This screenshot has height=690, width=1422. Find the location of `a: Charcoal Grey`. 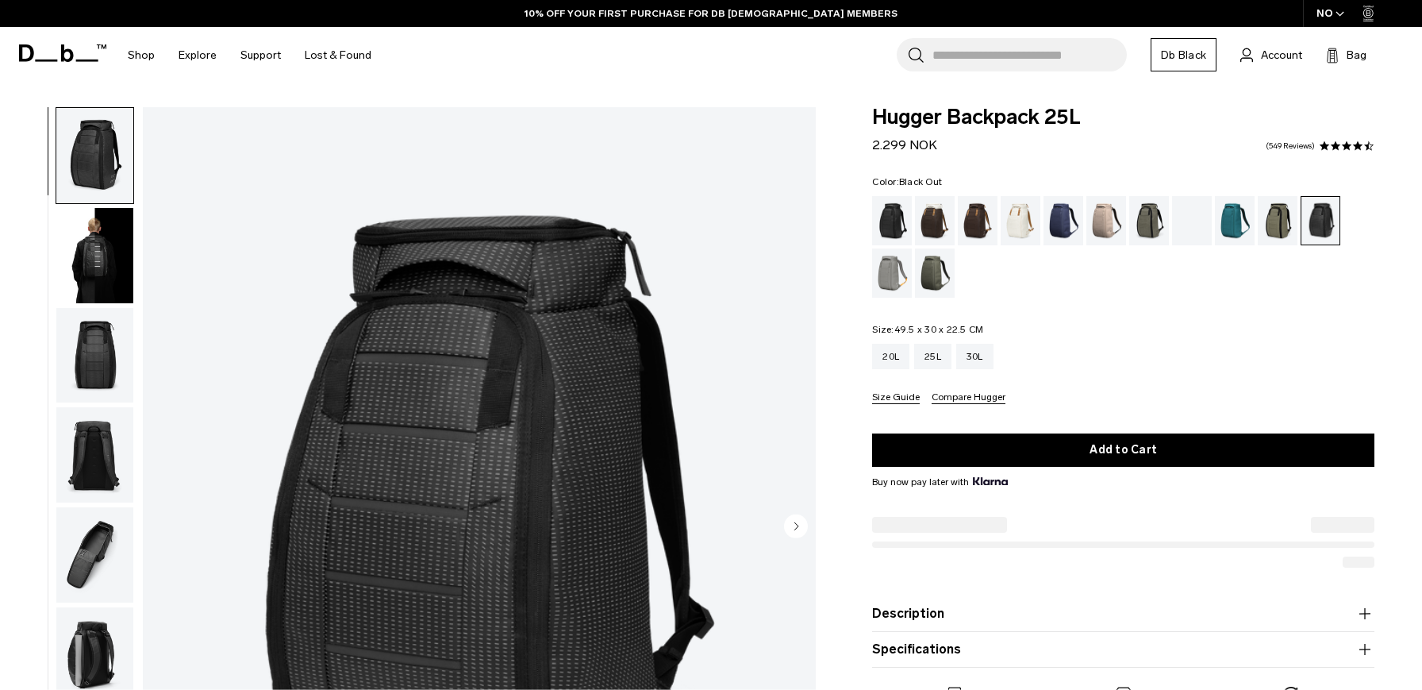

a: Charcoal Grey is located at coordinates (1192, 221).